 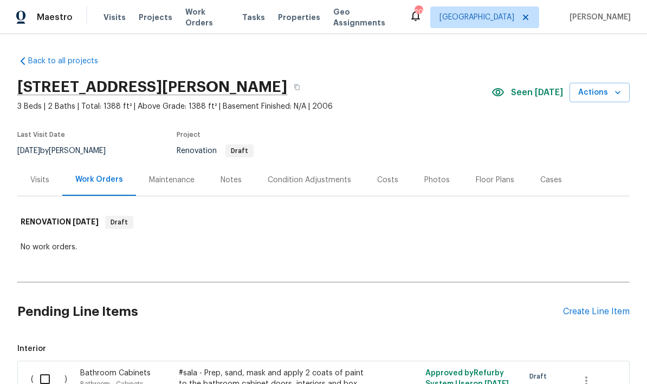 I want to click on span: 3 Beds | 2 Baths | Total: 1388 ft² | Above Grade: 1388 ft² | Basement Finished: N/A | 2006, so click(x=254, y=107).